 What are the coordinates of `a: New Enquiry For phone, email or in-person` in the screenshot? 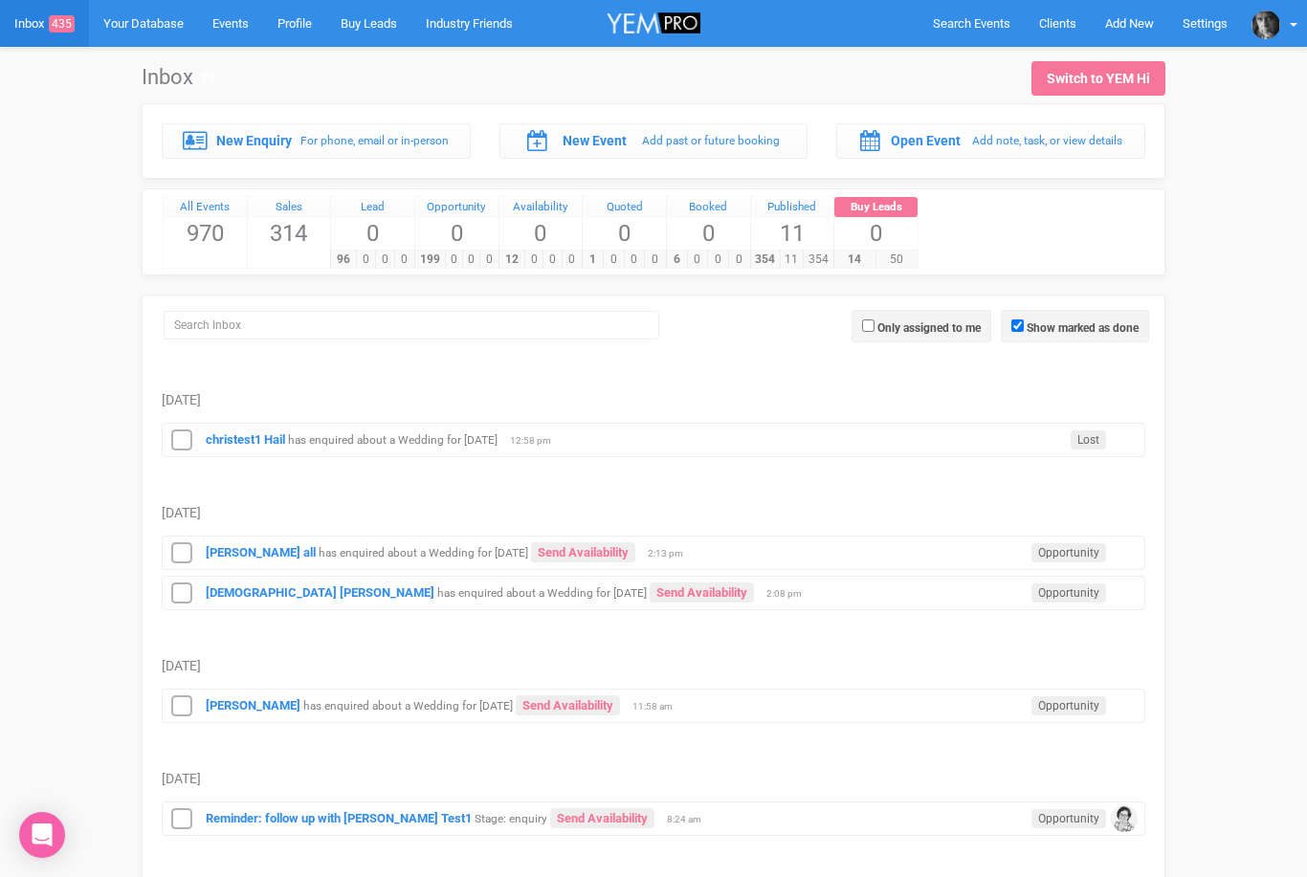 It's located at (316, 141).